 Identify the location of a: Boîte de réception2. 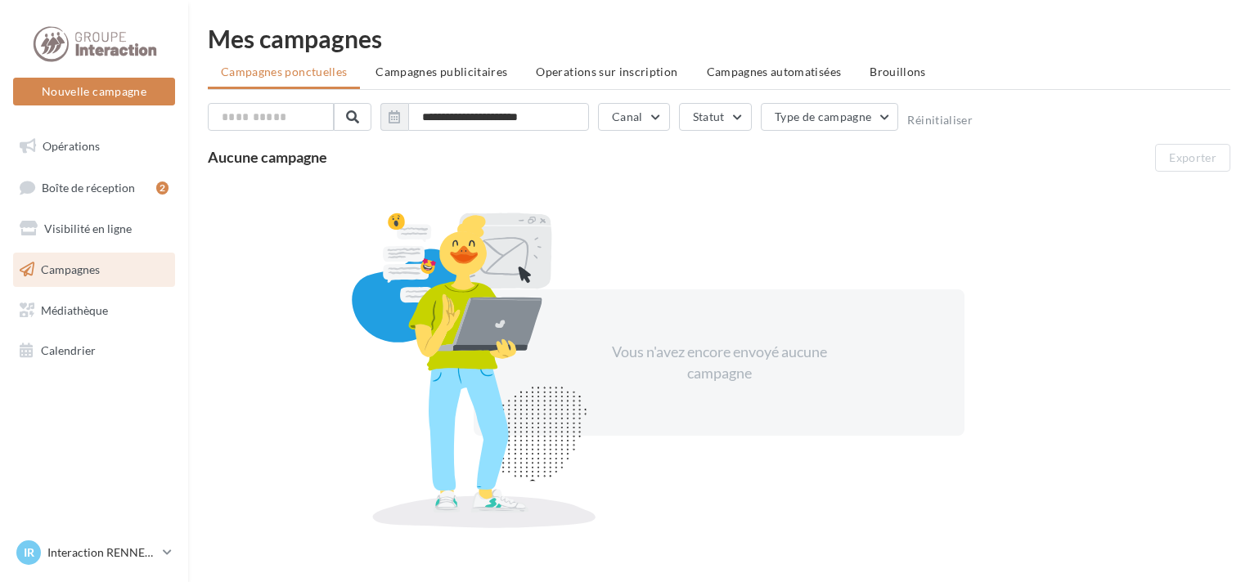
(94, 187).